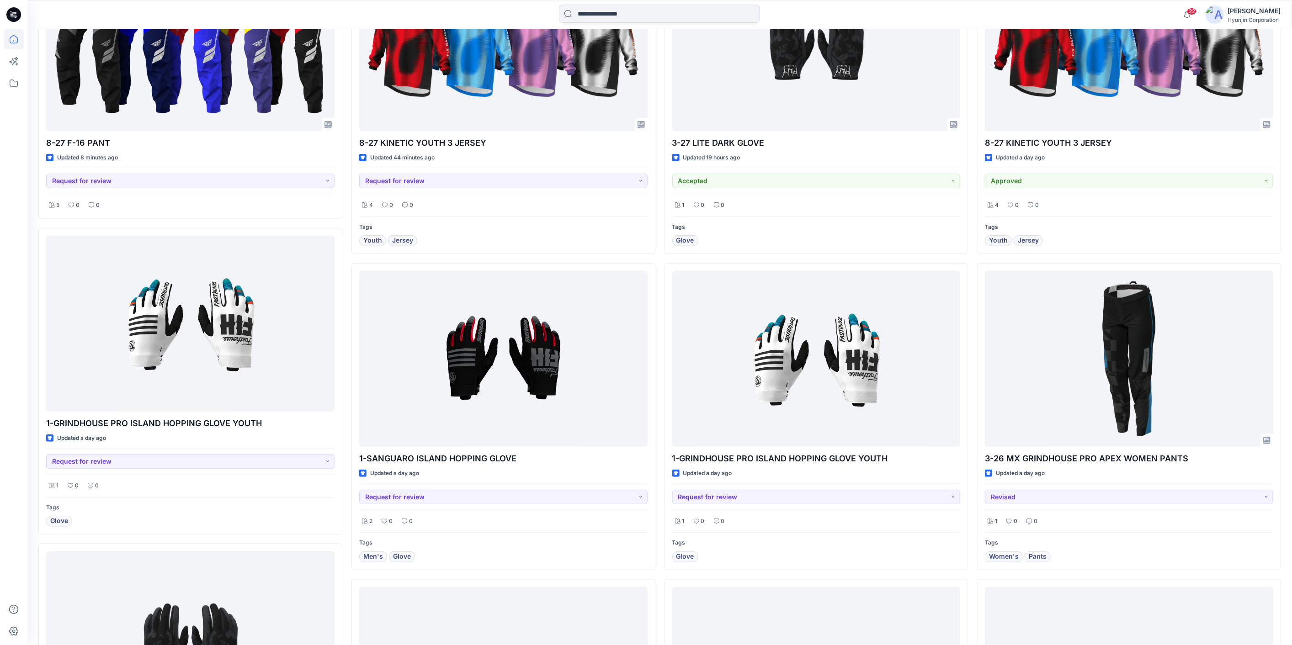 This screenshot has width=1292, height=645. Describe the element at coordinates (503, 459) in the screenshot. I see `p: 1-SANGUARO ISLAND HOPPING GLOVE` at that location.